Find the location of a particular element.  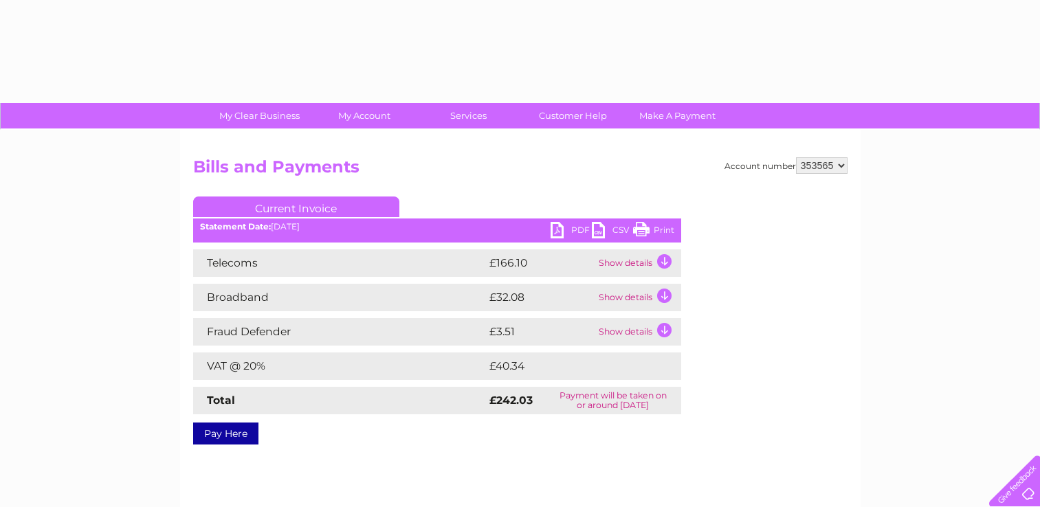

h2: Bills and Payments is located at coordinates (520, 170).